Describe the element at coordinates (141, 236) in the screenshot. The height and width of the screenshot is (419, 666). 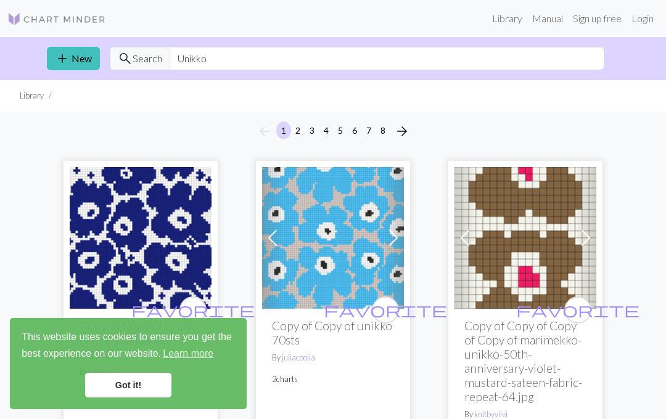
I see `a: Unikko` at that location.